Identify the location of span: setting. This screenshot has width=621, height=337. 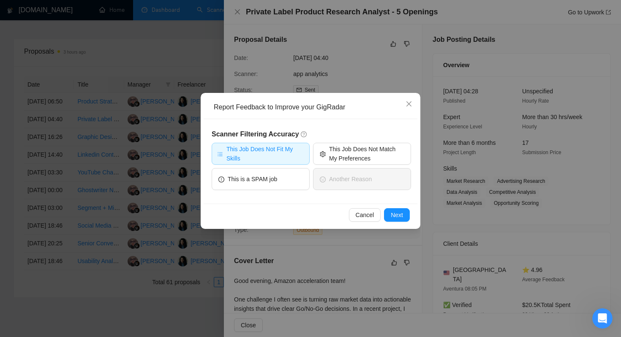
(323, 153).